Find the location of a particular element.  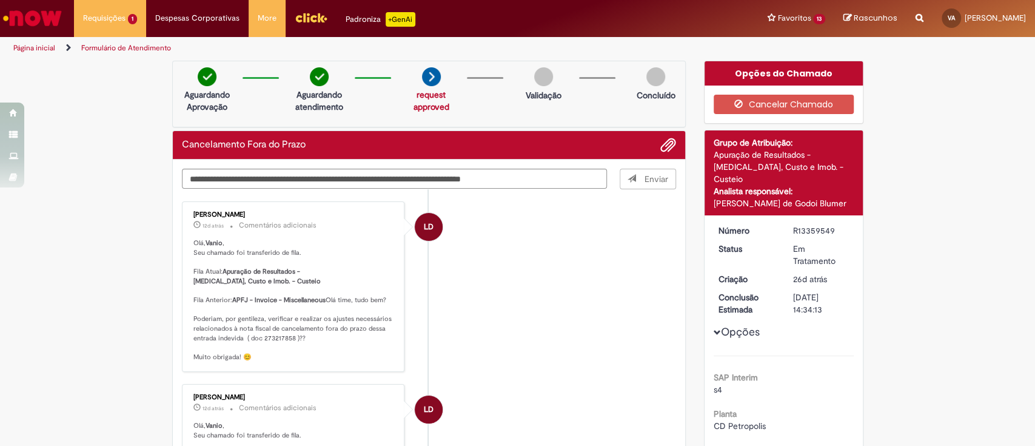

span: Favoritos is located at coordinates (794, 18).